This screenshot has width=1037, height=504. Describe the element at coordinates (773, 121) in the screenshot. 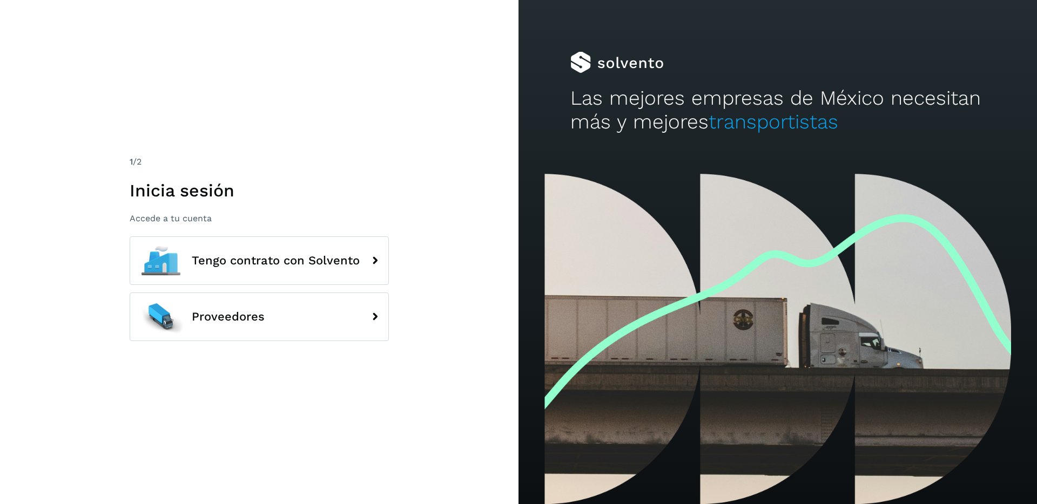

I see `span: transportistas` at that location.